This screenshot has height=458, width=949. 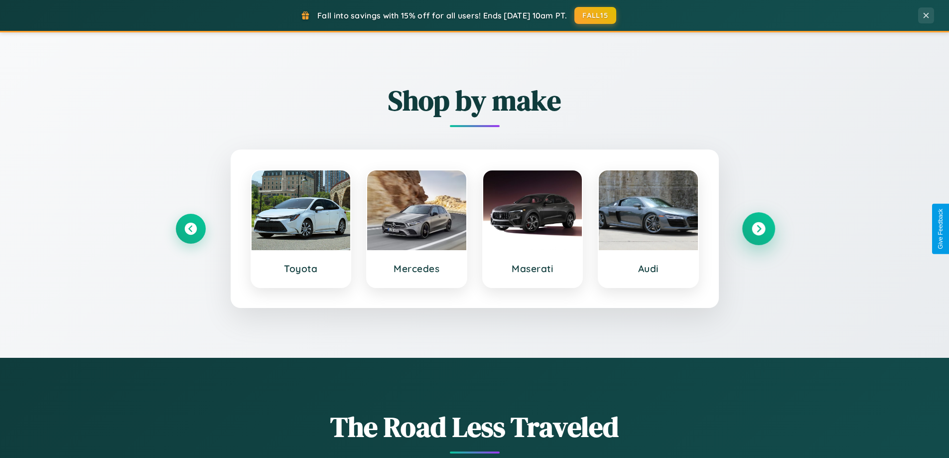 What do you see at coordinates (475, 426) in the screenshot?
I see `h1: The Road Less Traveled` at bounding box center [475, 426].